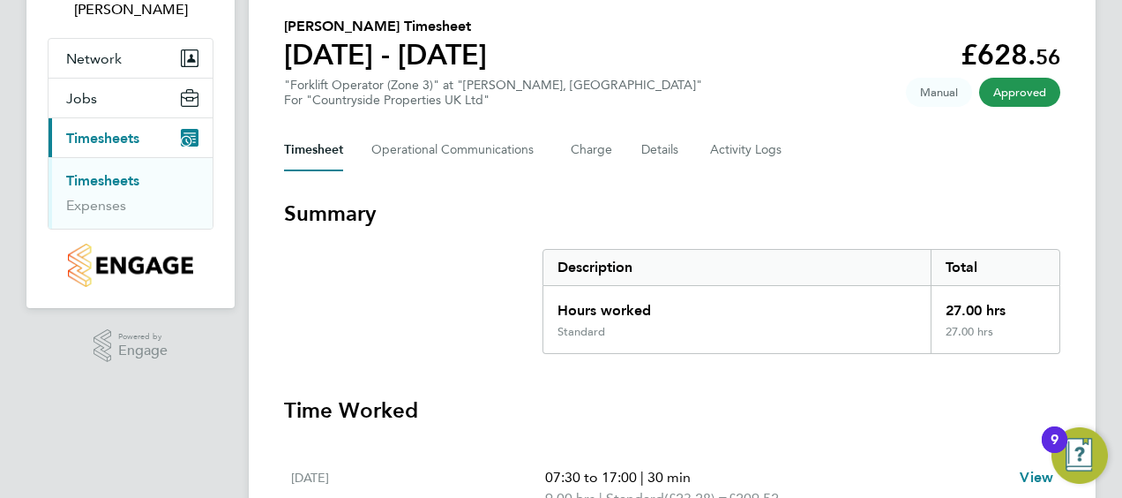 The image size is (1122, 498). What do you see at coordinates (94, 58) in the screenshot?
I see `span: Network` at bounding box center [94, 58].